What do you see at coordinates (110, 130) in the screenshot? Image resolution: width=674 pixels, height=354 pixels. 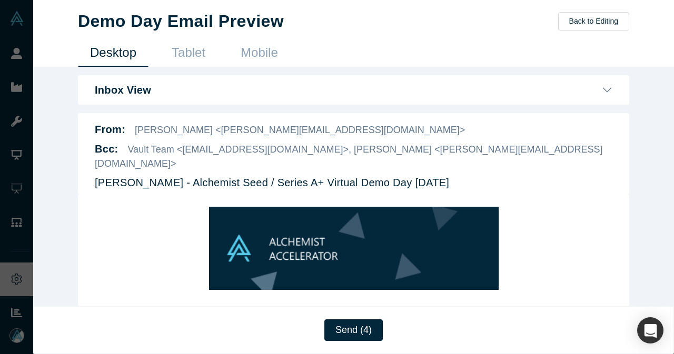 I see `b: From:` at bounding box center [110, 130].